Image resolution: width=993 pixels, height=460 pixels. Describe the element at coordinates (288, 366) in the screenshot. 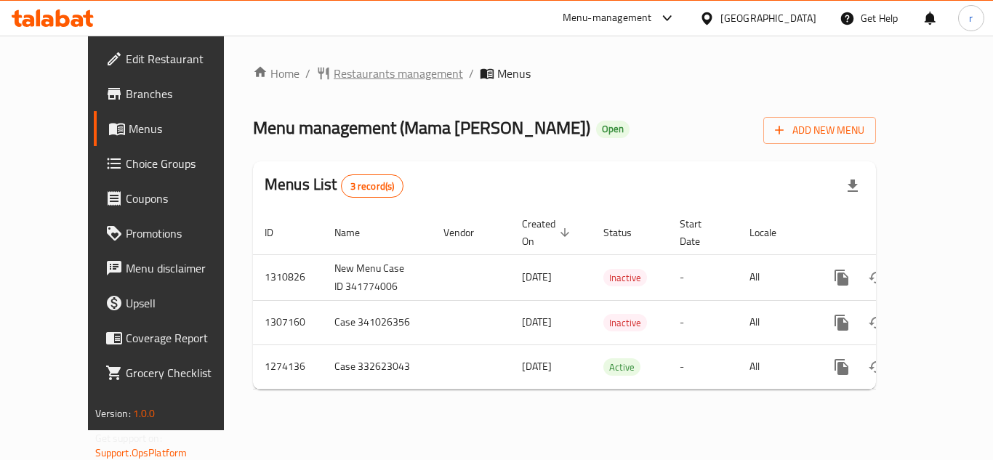

I see `td: 1274136` at that location.